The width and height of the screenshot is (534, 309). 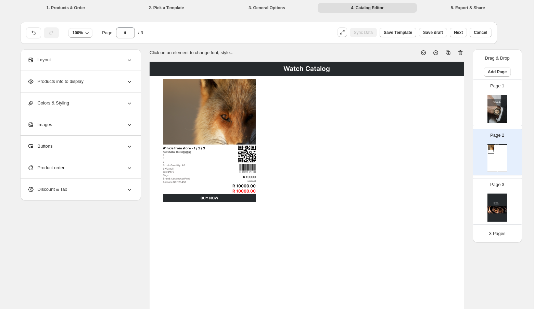 I want to click on div: new modal testingggggg, so click(x=195, y=152).